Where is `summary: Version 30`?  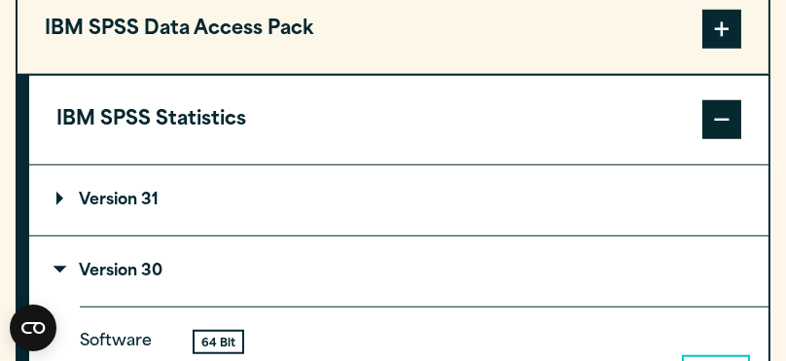
summary: Version 30 is located at coordinates (399, 271).